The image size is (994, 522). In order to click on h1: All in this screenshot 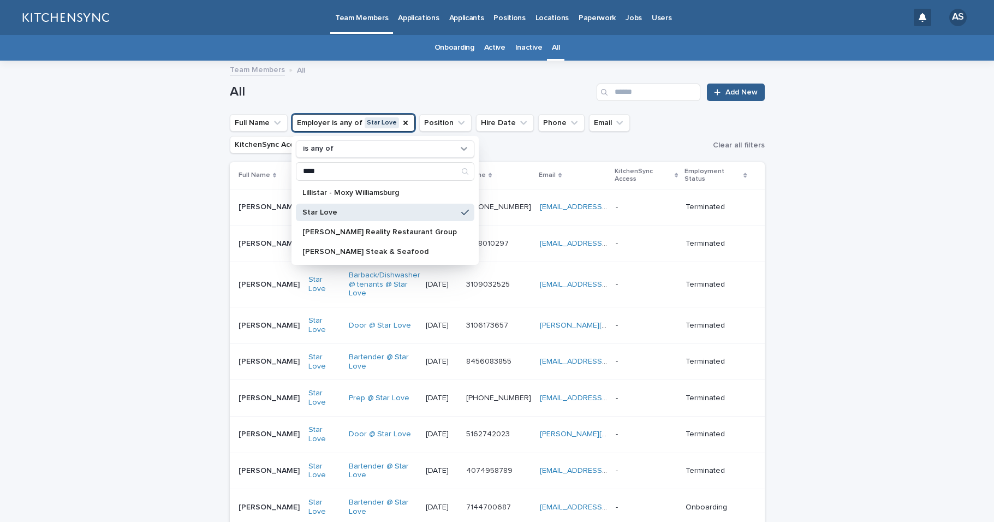, I will do `click(411, 92)`.